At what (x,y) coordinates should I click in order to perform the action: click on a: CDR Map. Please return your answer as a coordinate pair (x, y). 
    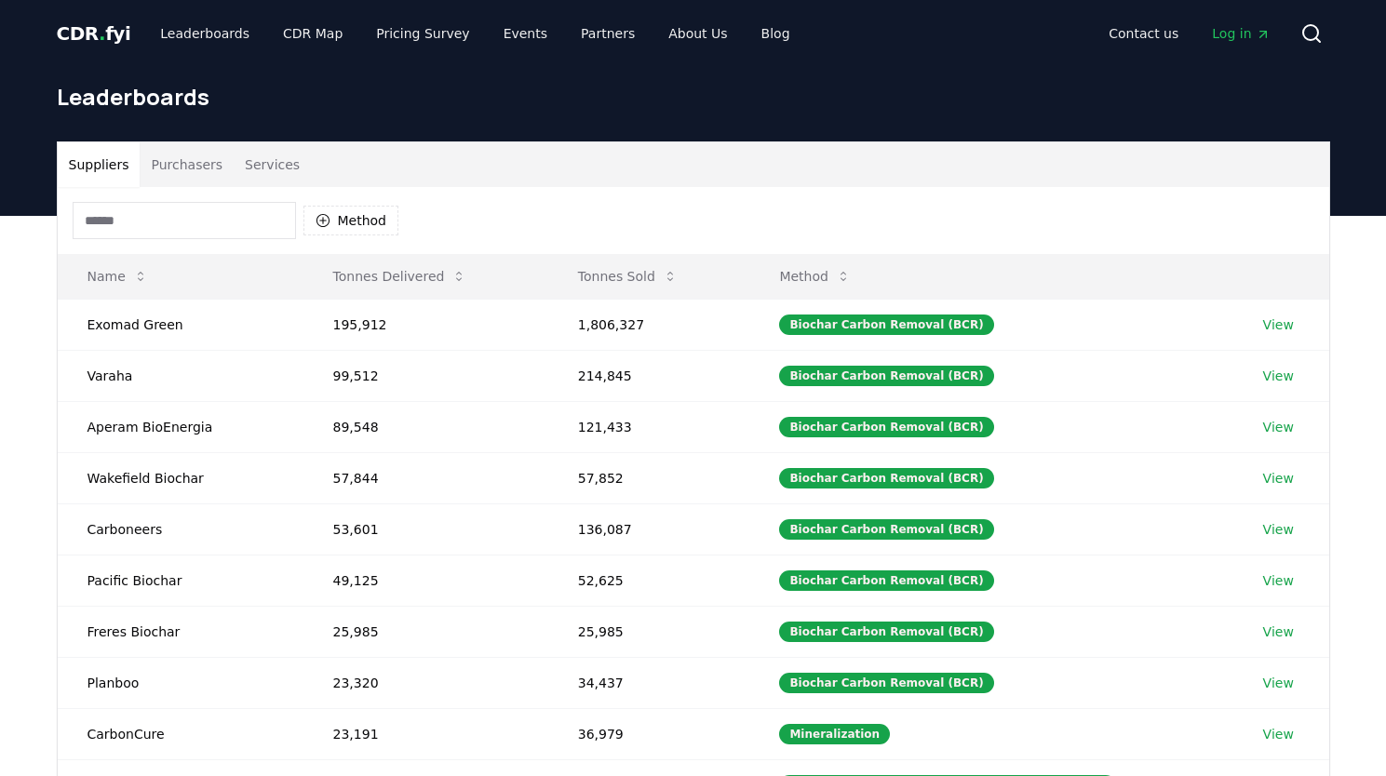
    Looking at the image, I should click on (313, 34).